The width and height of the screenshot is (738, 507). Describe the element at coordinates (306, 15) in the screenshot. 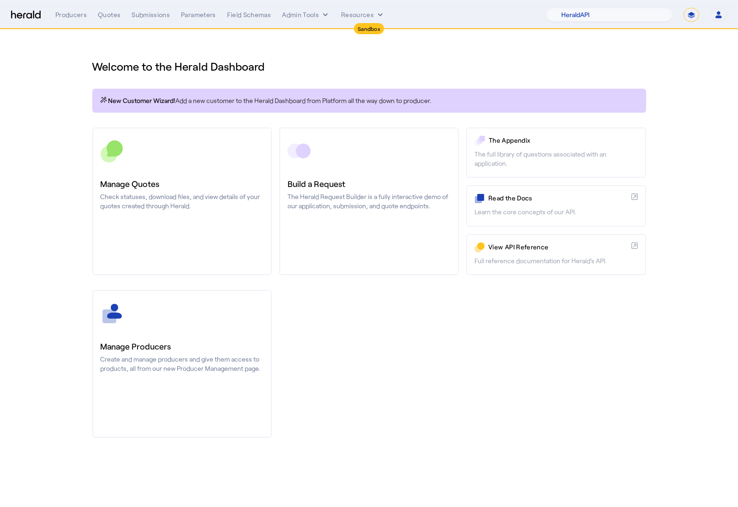

I see `button: internal dropdown menu` at that location.